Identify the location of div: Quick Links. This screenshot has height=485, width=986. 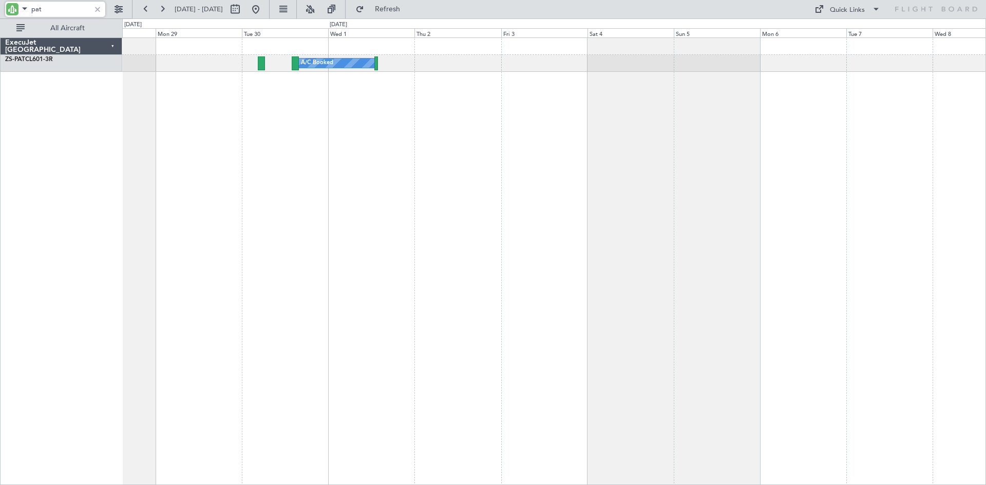
(847, 10).